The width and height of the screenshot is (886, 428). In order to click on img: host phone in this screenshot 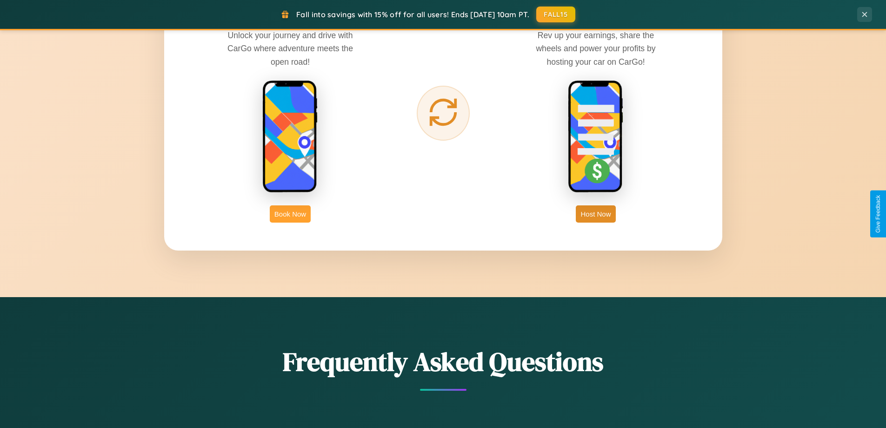, I will do `click(596, 137)`.